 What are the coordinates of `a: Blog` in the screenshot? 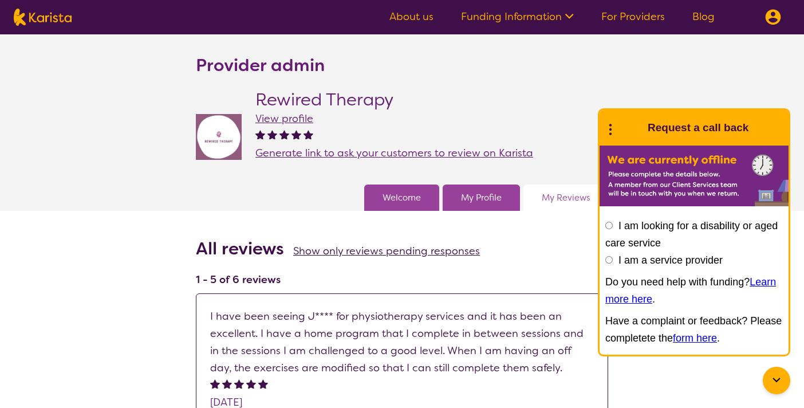 It's located at (703, 17).